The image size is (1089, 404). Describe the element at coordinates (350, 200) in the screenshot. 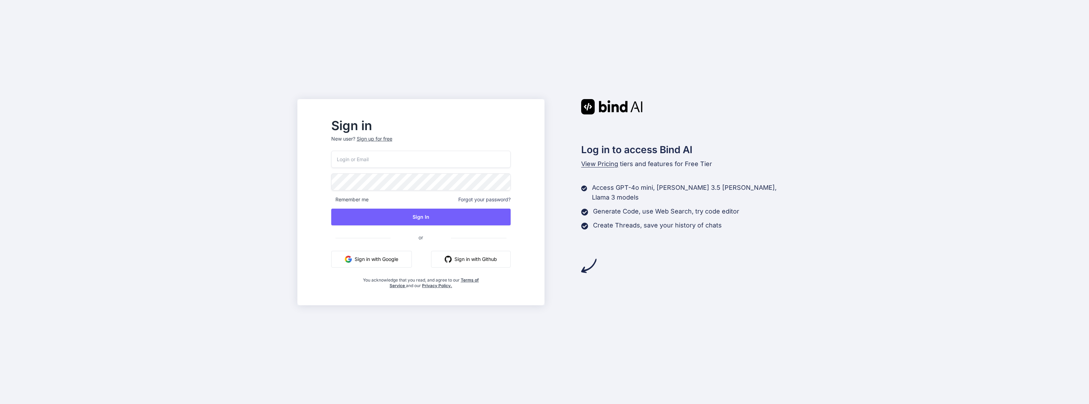

I see `span: Remember me` at that location.